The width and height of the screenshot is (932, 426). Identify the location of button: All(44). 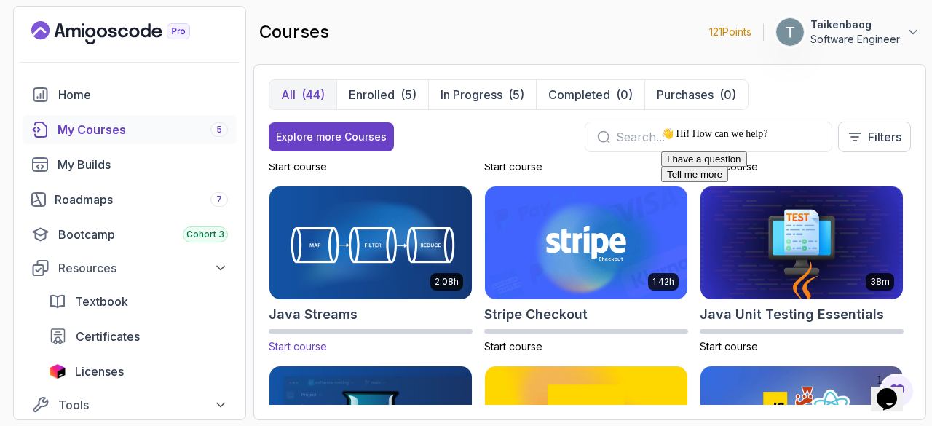
(303, 95).